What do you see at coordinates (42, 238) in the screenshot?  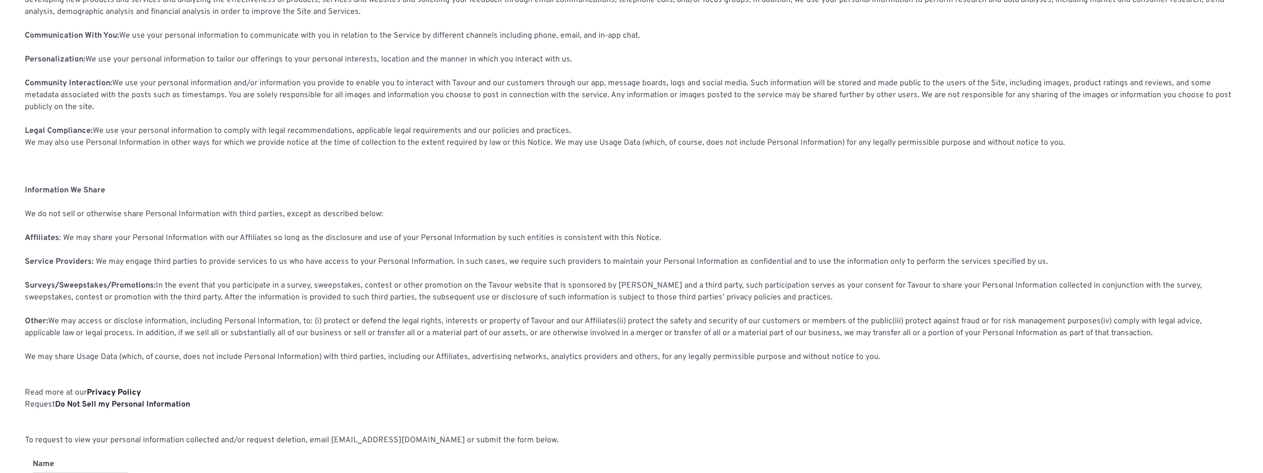 I see `strong: Affiliates` at bounding box center [42, 238].